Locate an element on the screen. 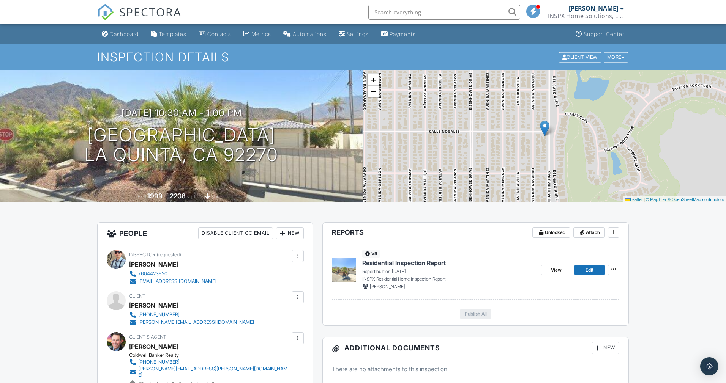  a: Contacts is located at coordinates (215, 34).